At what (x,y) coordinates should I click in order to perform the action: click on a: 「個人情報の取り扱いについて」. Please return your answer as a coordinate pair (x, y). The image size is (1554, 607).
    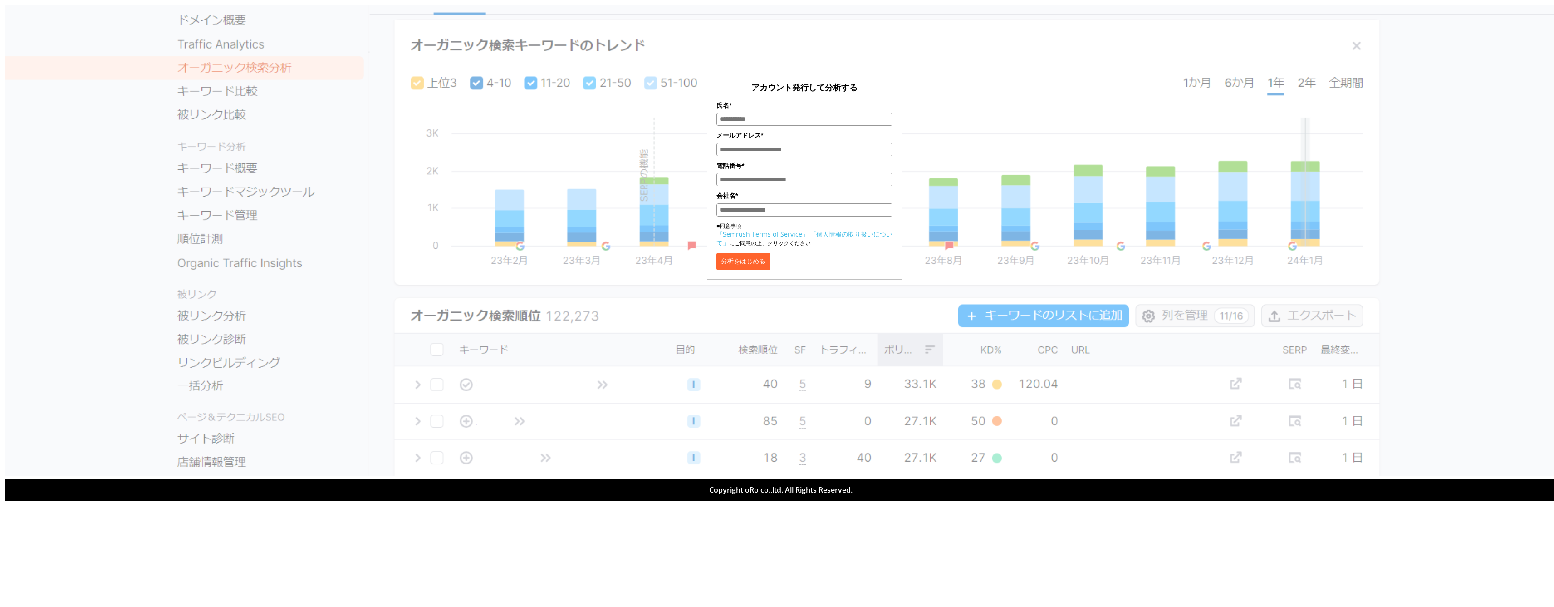
    Looking at the image, I should click on (804, 238).